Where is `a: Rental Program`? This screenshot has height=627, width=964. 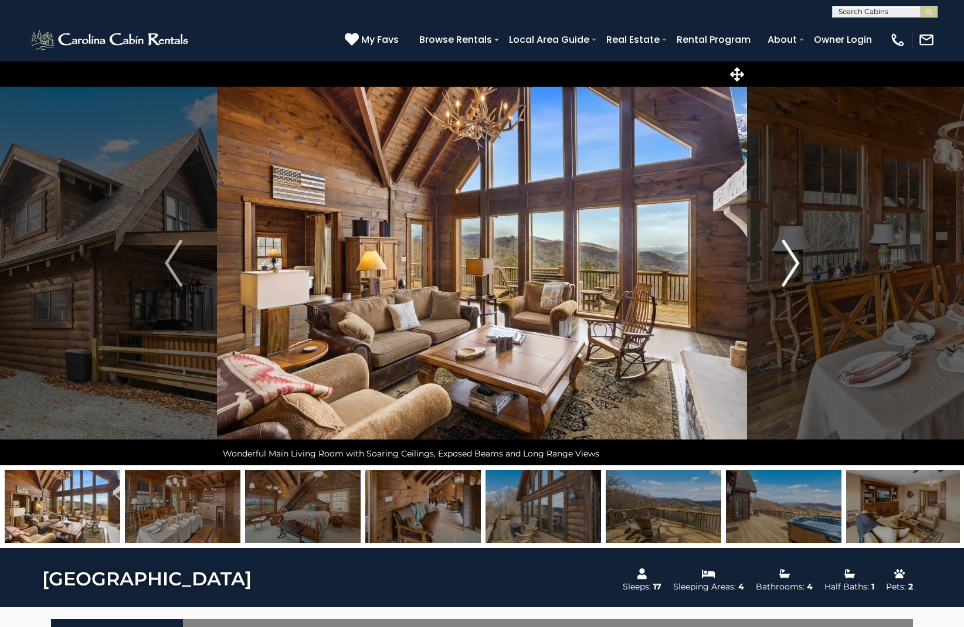 a: Rental Program is located at coordinates (714, 39).